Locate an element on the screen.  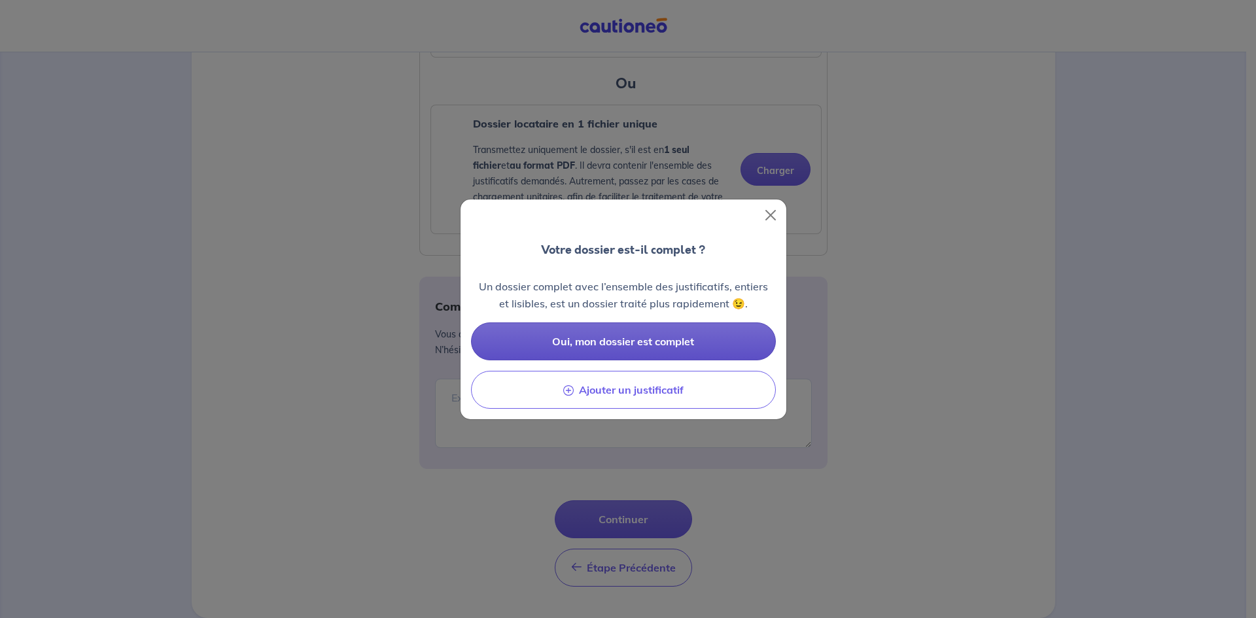
button: Ajouter un justificatif is located at coordinates (624, 390).